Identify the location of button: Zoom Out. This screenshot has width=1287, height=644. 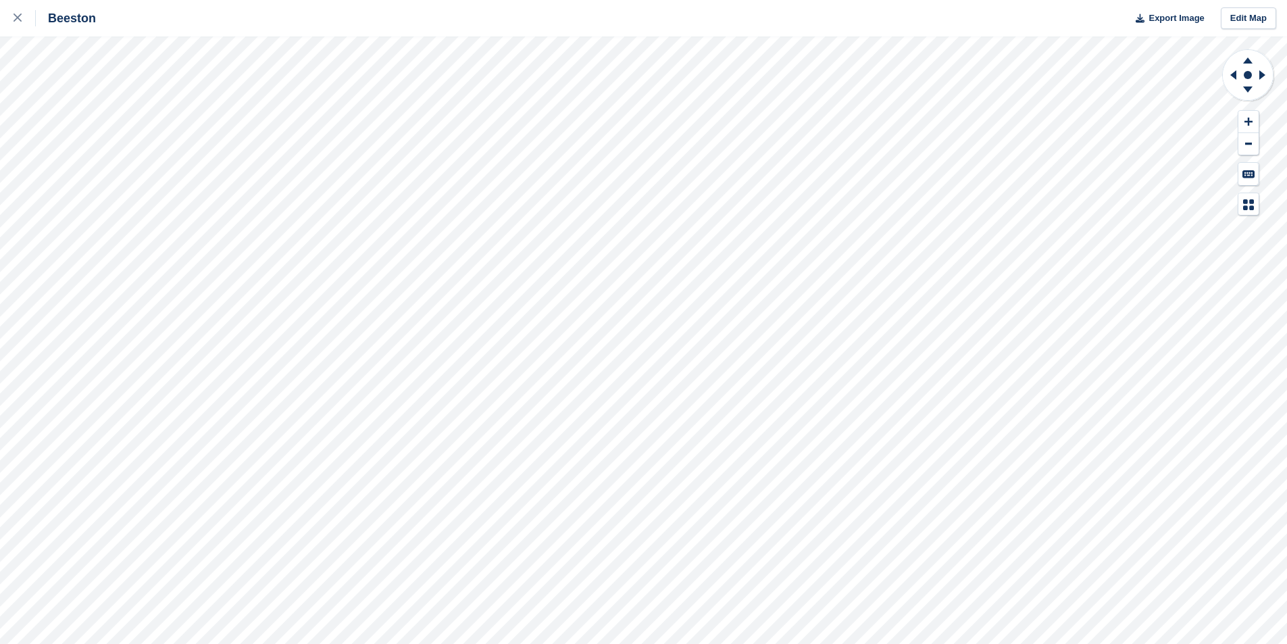
(1248, 144).